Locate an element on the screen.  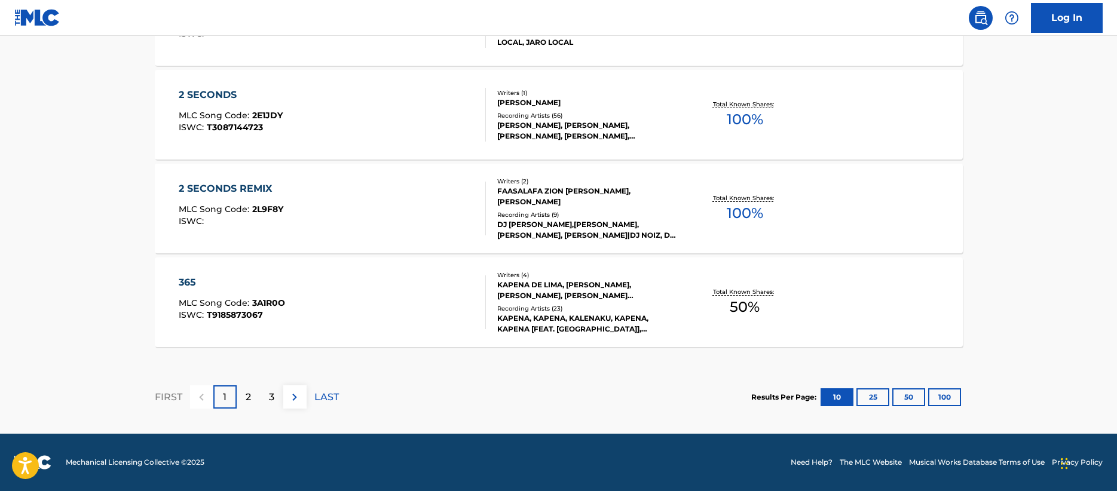
div: Recording Artists ( 23 ) is located at coordinates (587, 308).